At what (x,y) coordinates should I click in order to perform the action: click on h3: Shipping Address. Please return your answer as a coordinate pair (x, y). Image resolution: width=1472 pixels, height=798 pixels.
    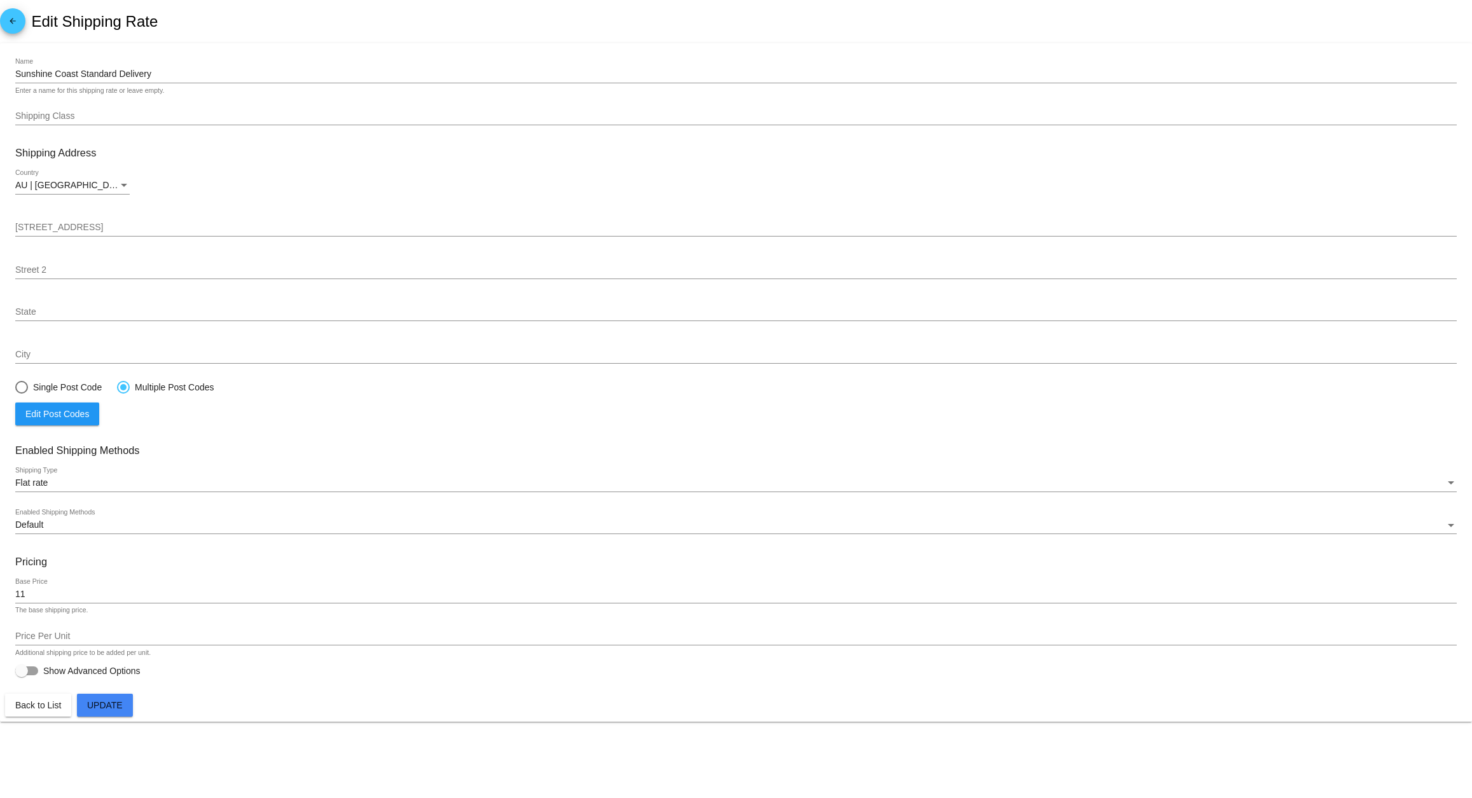
    Looking at the image, I should click on (736, 153).